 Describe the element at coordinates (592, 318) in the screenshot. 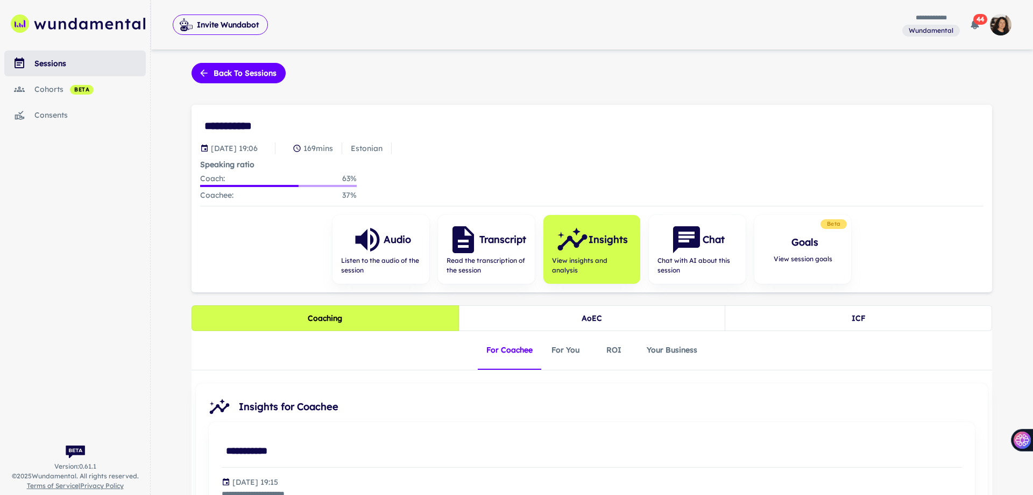

I see `button: AoEC` at that location.